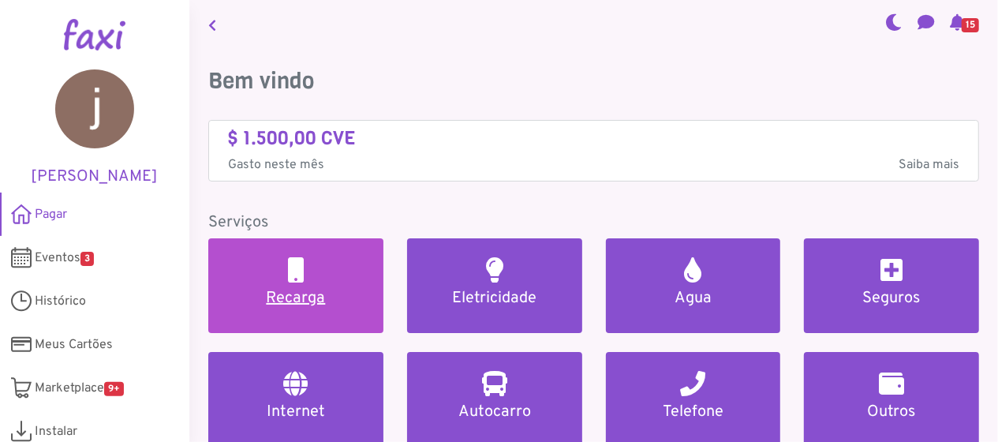  Describe the element at coordinates (64, 258) in the screenshot. I see `span: Eventos` at that location.